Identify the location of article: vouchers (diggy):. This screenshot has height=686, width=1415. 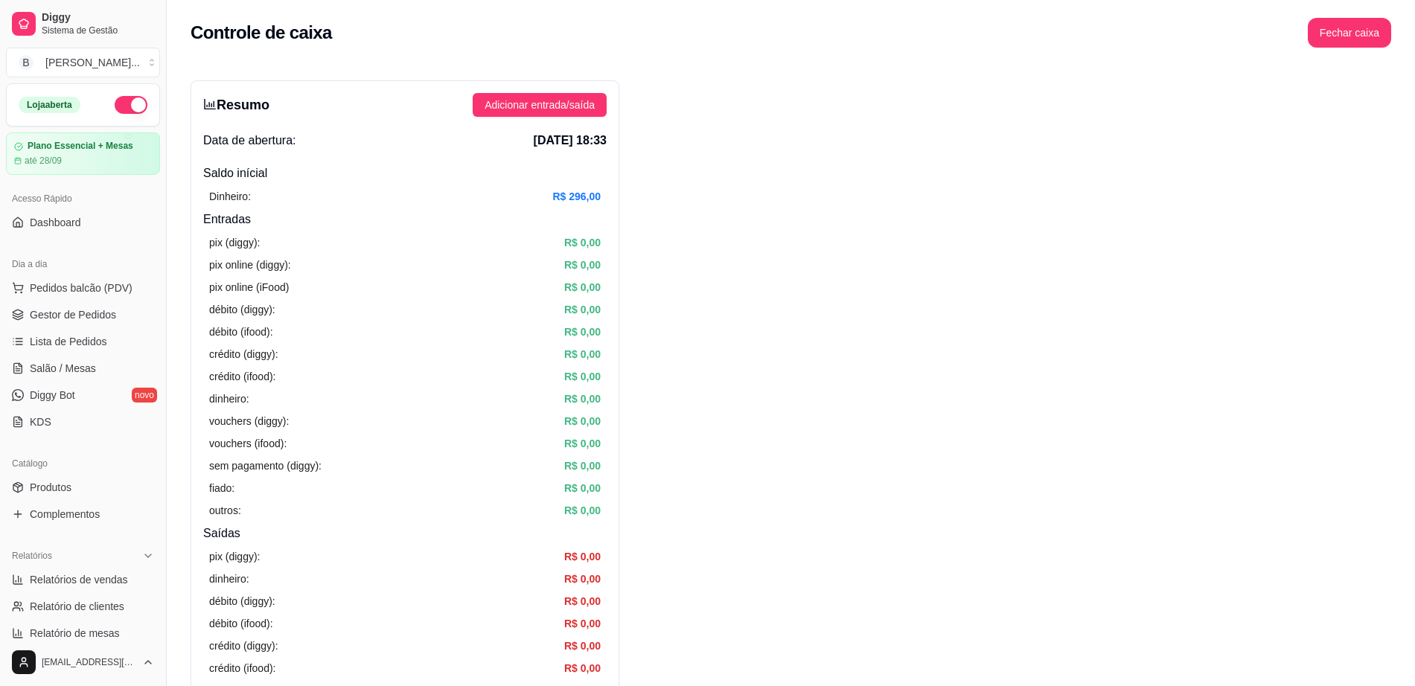
(249, 421).